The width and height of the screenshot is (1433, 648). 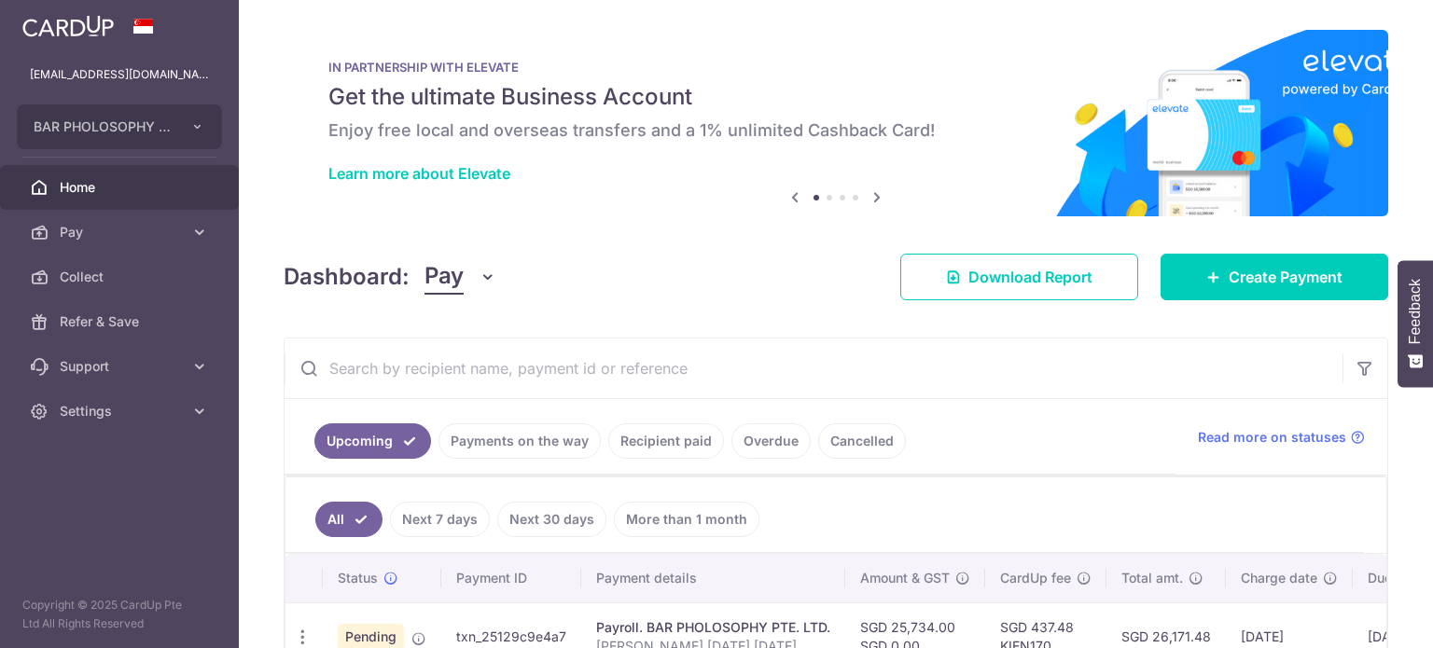 I want to click on a: Download Report, so click(x=1019, y=277).